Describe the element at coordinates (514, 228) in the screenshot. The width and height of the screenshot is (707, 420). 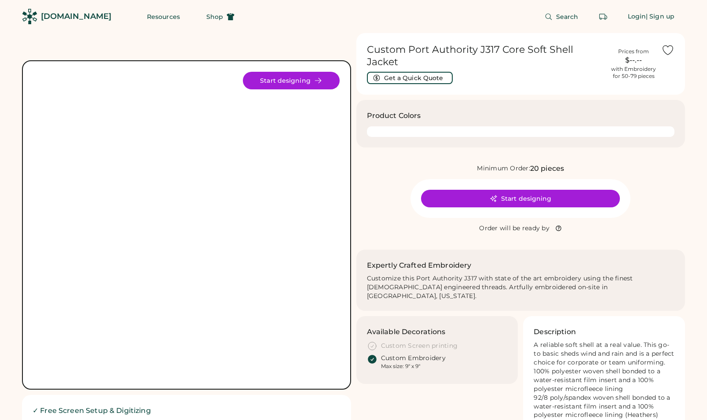
I see `div: Order will be ready by` at that location.